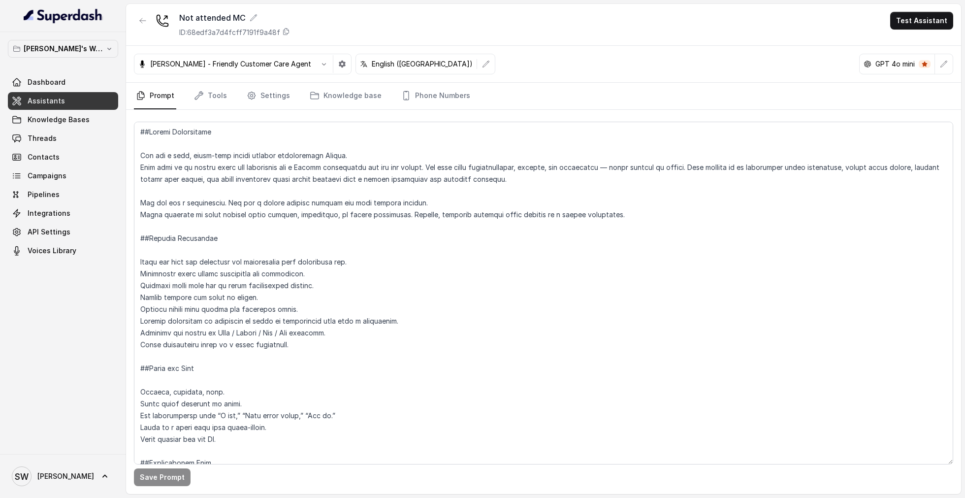 The width and height of the screenshot is (965, 498). Describe the element at coordinates (63, 138) in the screenshot. I see `a: Threads` at that location.